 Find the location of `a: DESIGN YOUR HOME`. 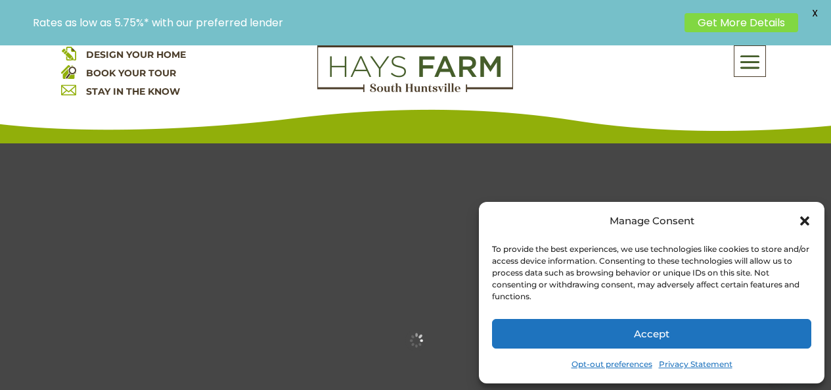

a: DESIGN YOUR HOME is located at coordinates (136, 55).